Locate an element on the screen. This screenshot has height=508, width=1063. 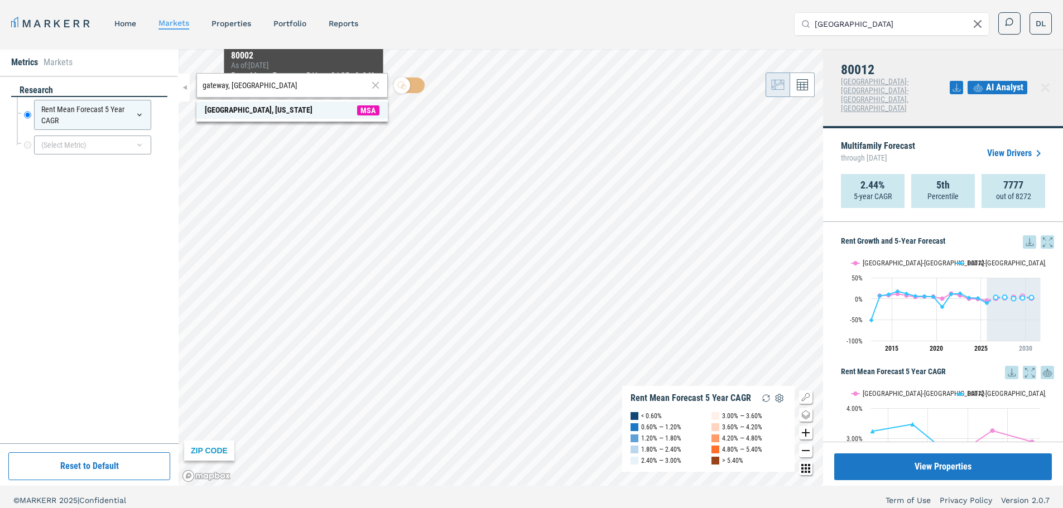
input: Search by MSA, ZIP, Property Name, or Address is located at coordinates (899, 24).